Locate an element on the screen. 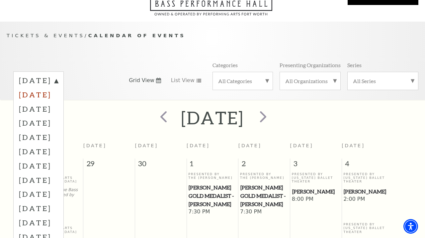 The image size is (425, 238). span: 4 is located at coordinates (368, 165).